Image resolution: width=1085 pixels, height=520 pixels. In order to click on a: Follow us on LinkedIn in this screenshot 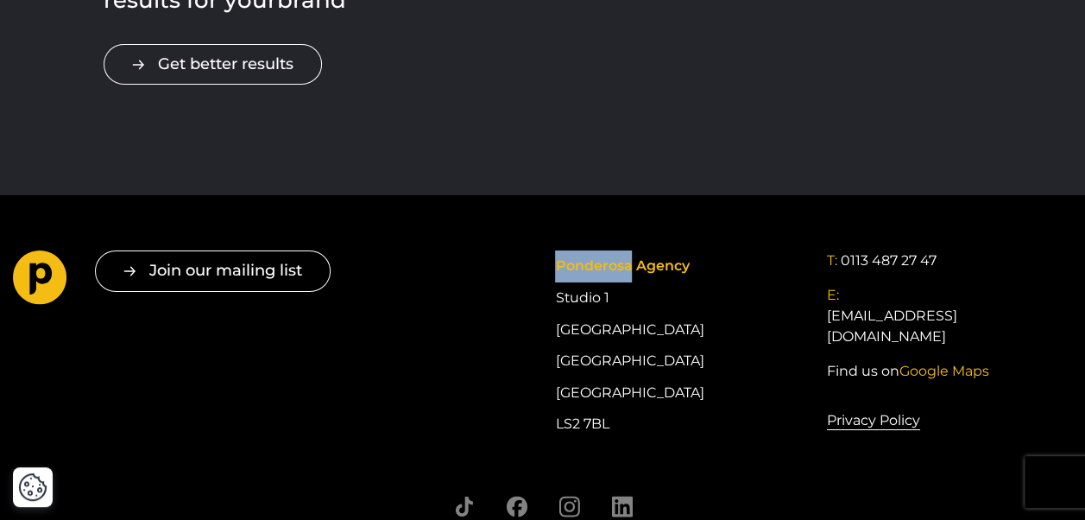, I will do `click(621, 506)`.